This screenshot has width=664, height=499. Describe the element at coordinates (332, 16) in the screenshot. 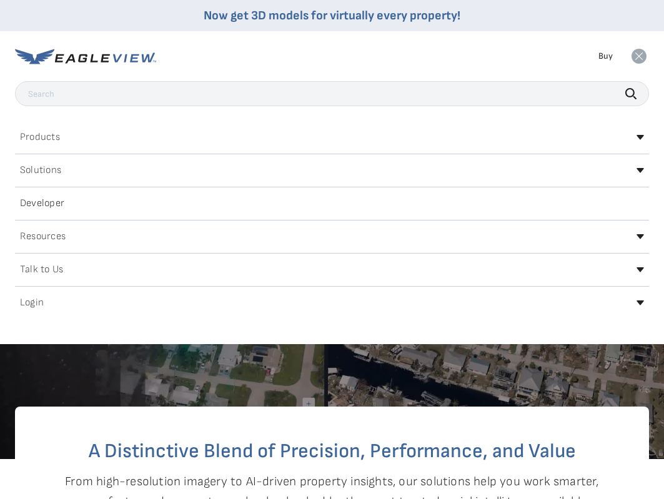

I see `a: Now get 3D models for virtually every property!` at that location.